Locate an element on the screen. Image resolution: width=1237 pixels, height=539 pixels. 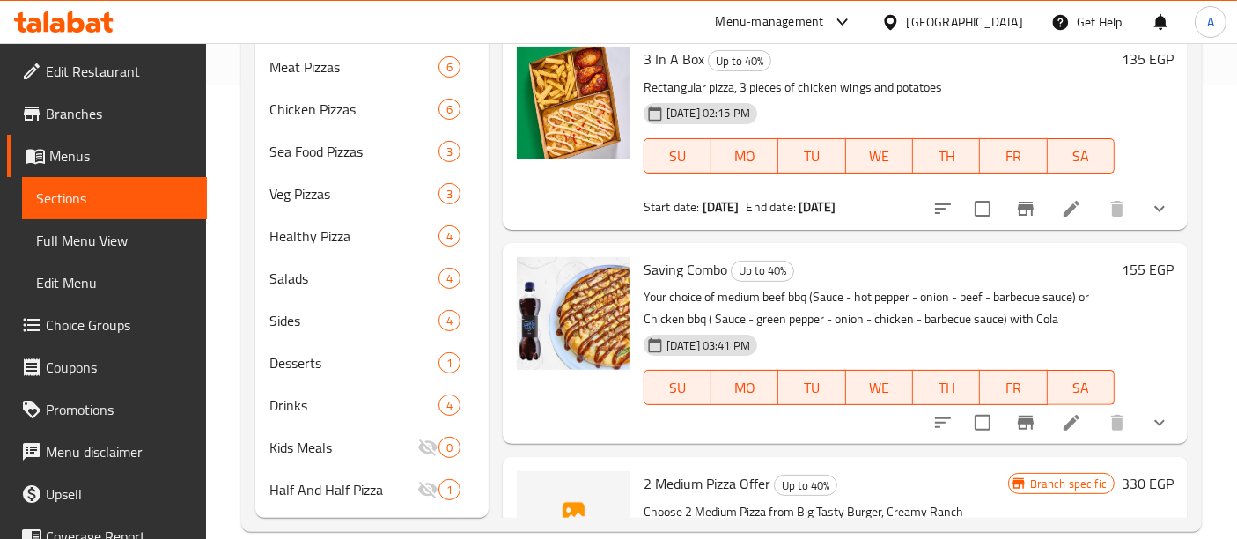
button: TH is located at coordinates (946, 156).